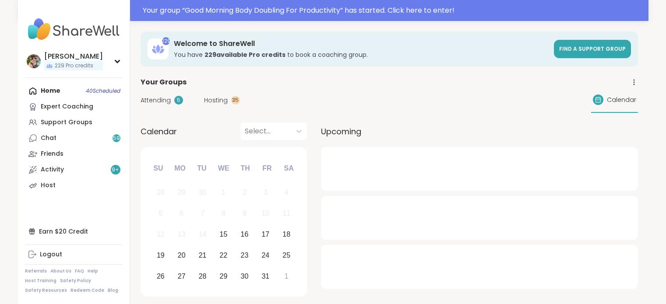 The image size is (666, 304). I want to click on div: Not available Sunday, October 12th, 2025, so click(161, 235).